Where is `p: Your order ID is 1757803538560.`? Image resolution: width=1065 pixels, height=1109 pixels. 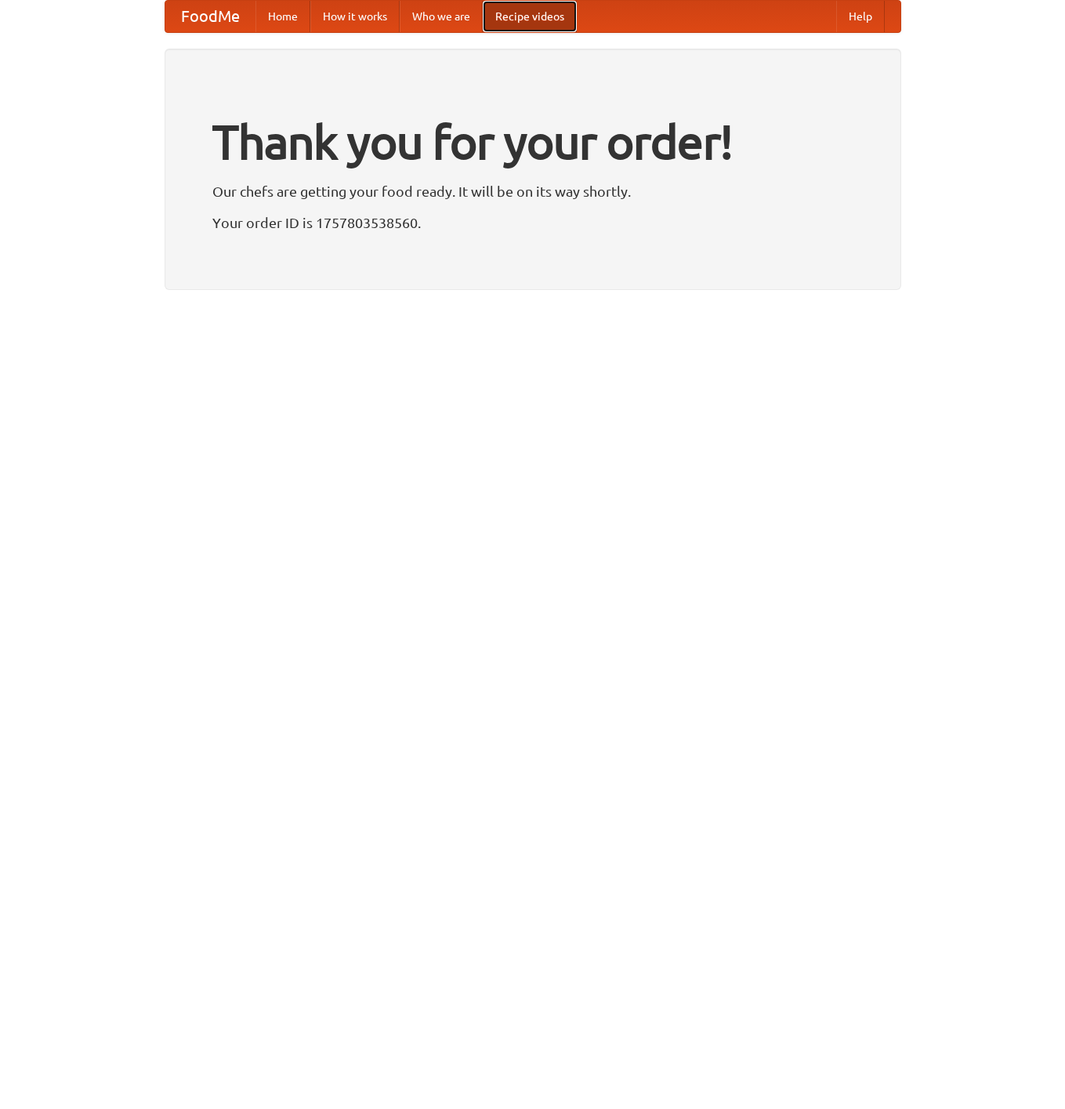
p: Your order ID is 1757803538560. is located at coordinates (533, 223).